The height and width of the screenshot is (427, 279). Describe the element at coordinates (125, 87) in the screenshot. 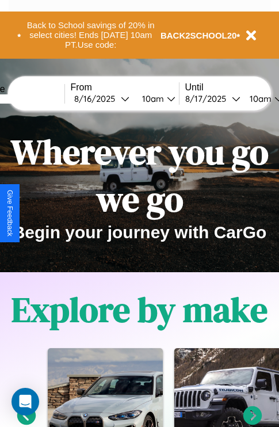

I see `label: From` at that location.